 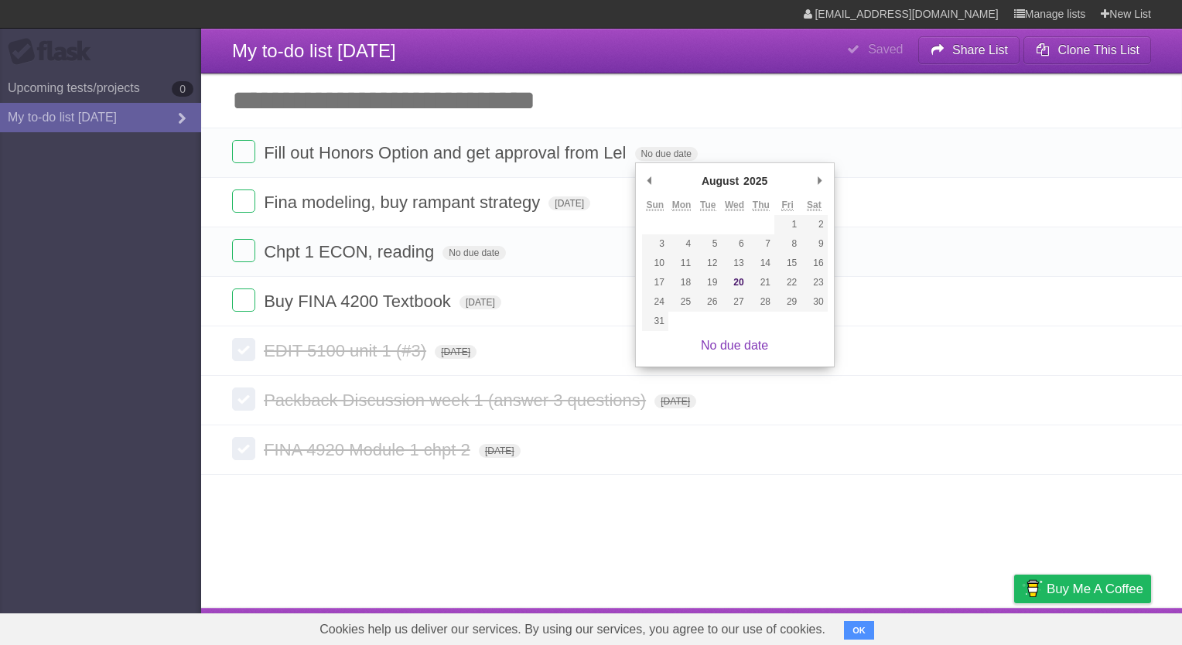 What do you see at coordinates (761, 282) in the screenshot?
I see `button: 21` at bounding box center [761, 282].